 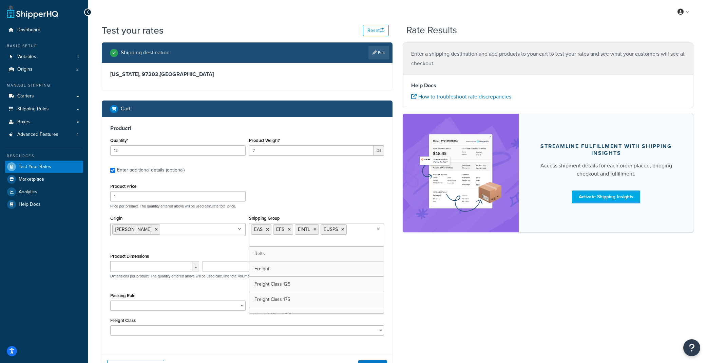 I want to click on p: Dimensions per product. The quantity entered above will be used calculate total volume., so click(x=179, y=276).